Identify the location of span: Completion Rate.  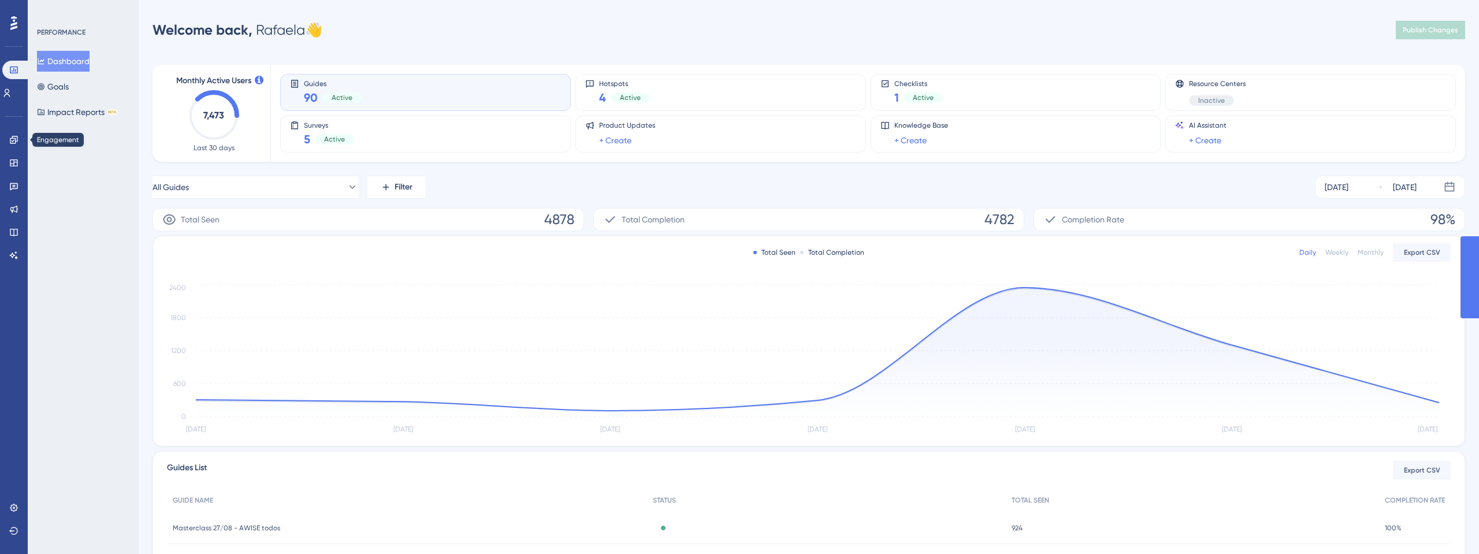
(1093, 219).